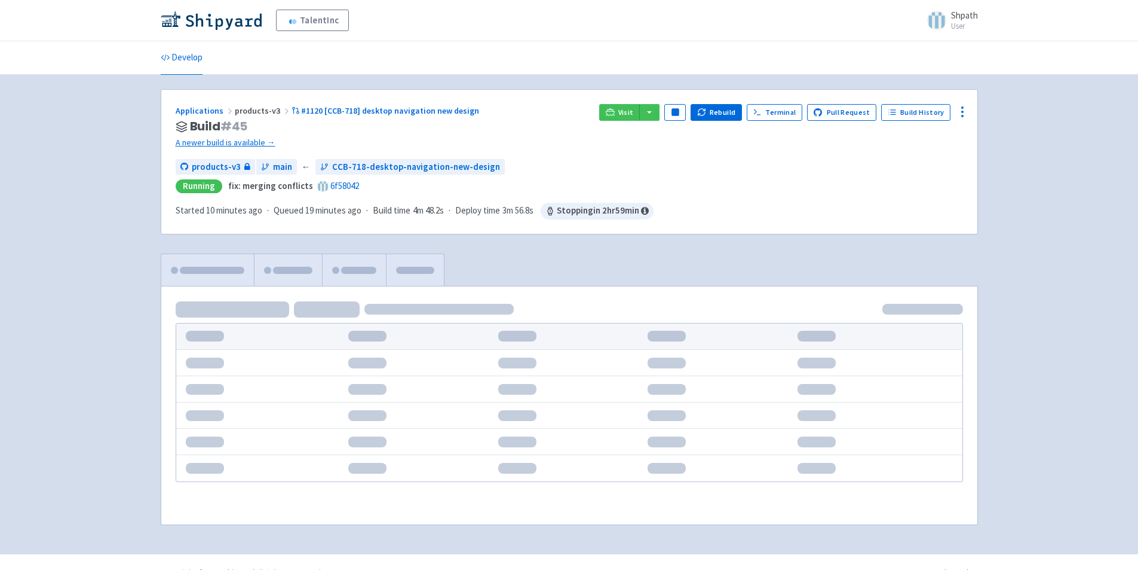  I want to click on button: Pause, so click(675, 112).